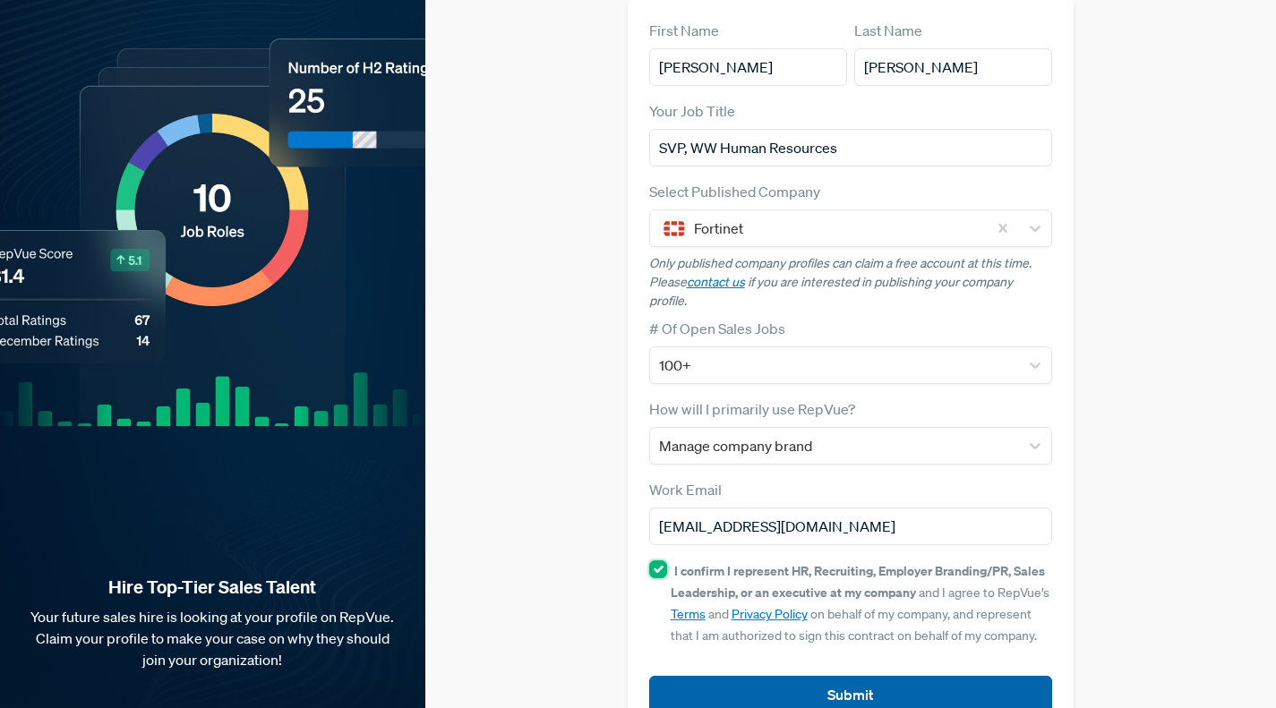  I want to click on p: Your future sales hire is looking at your profile on RepVue. Claim your profile to make your case..., so click(212, 639).